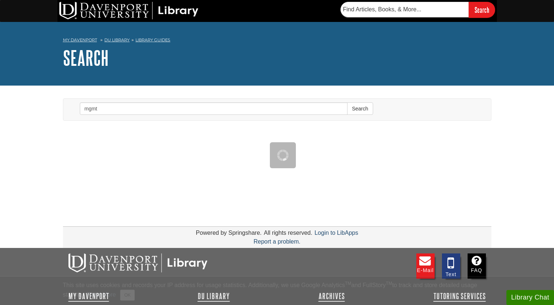 The width and height of the screenshot is (554, 305). Describe the element at coordinates (277, 242) in the screenshot. I see `a: Report a problem.` at that location.